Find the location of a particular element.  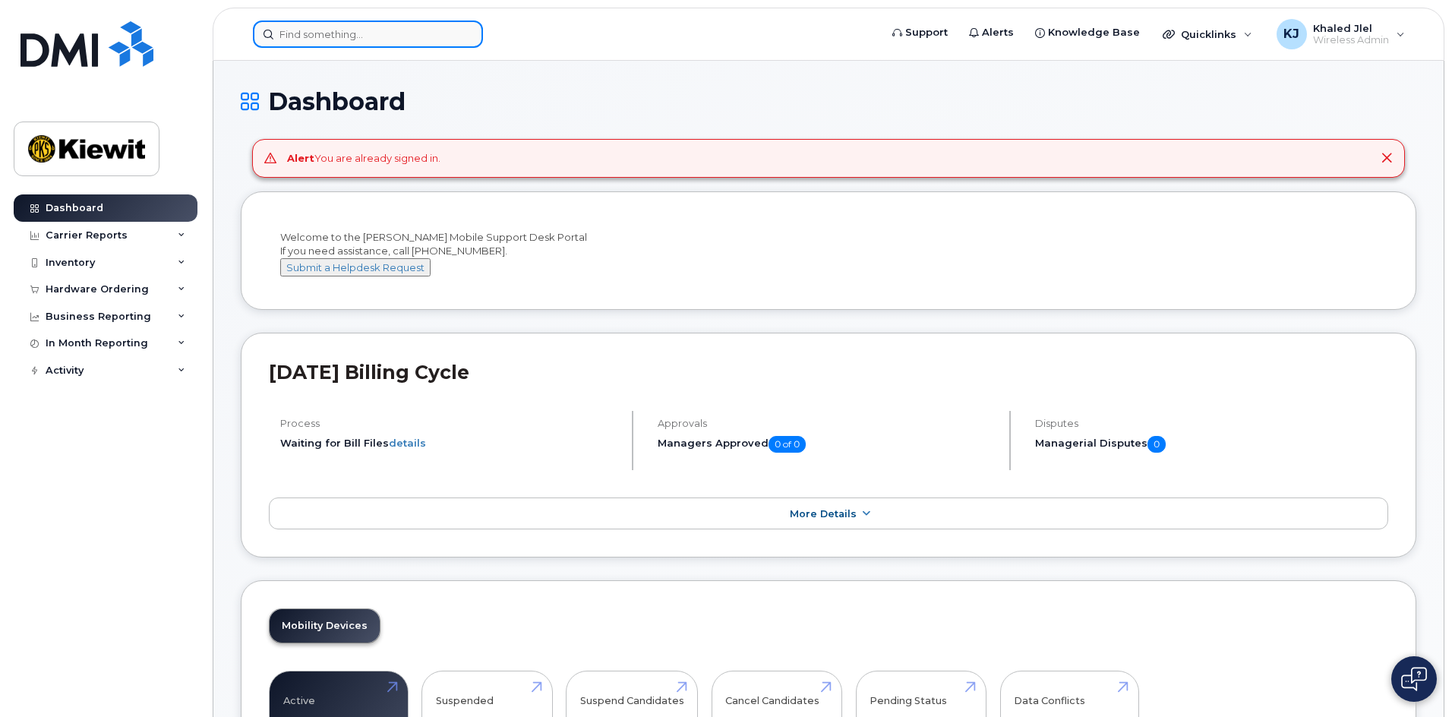

span: 0 is located at coordinates (1156, 444).